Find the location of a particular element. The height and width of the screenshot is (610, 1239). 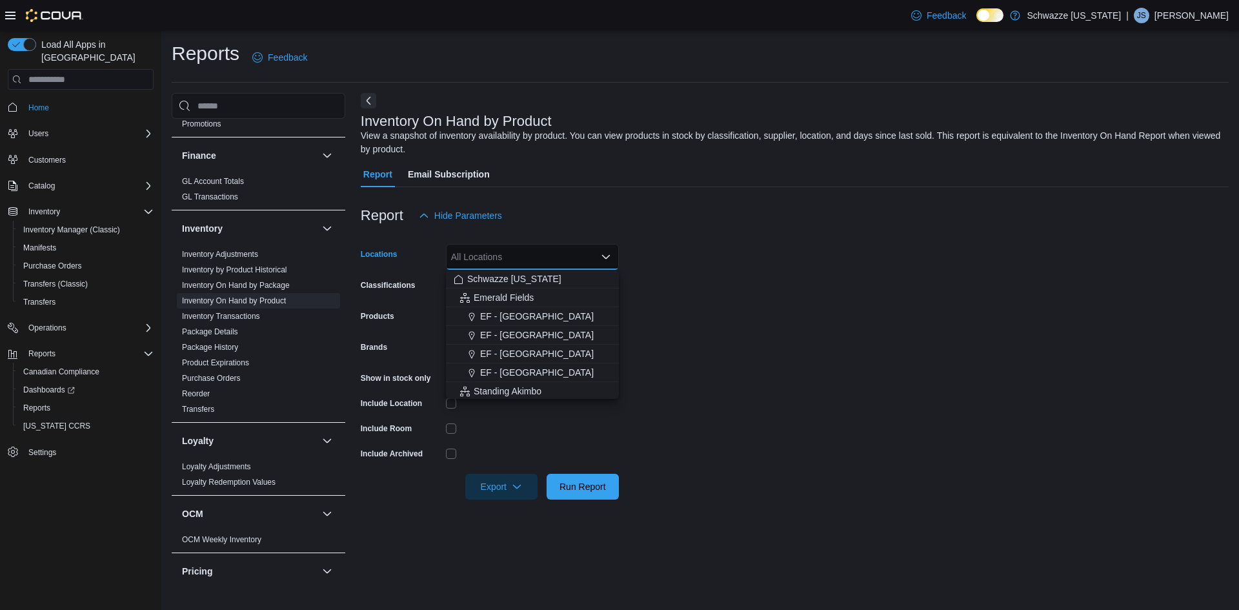

span: JS is located at coordinates (1141, 15).